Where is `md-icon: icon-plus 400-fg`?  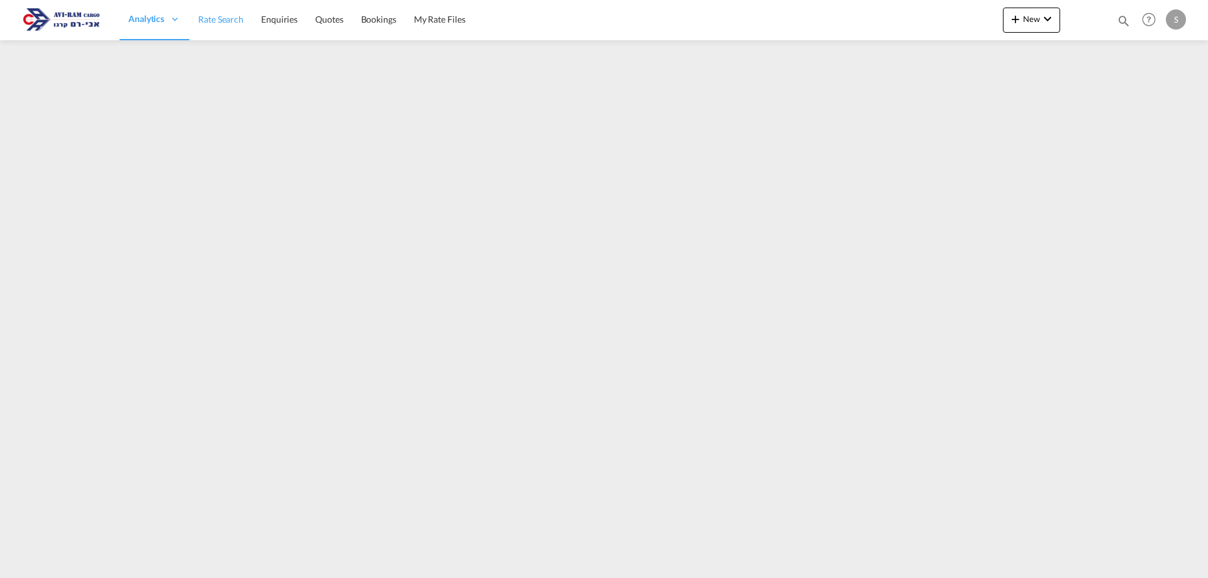
md-icon: icon-plus 400-fg is located at coordinates (1016, 19).